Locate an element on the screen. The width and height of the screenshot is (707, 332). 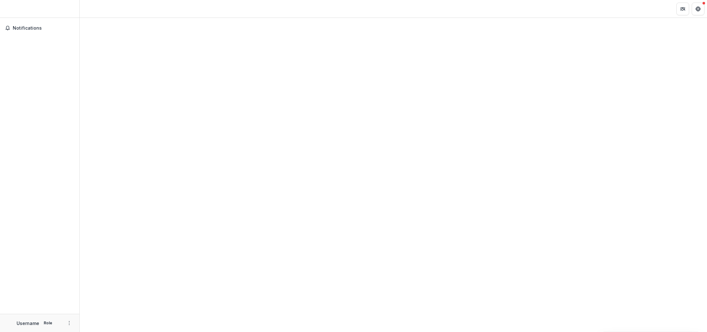
span: Notifications is located at coordinates (43, 28).